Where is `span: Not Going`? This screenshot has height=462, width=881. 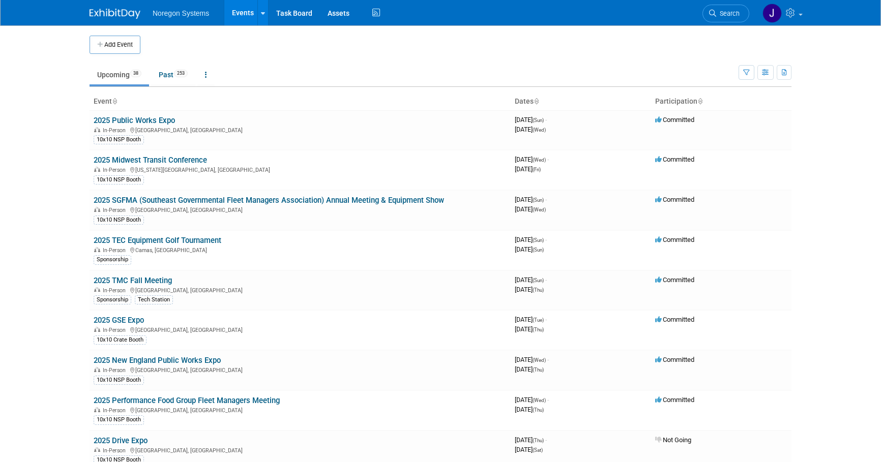
span: Not Going is located at coordinates (673, 440).